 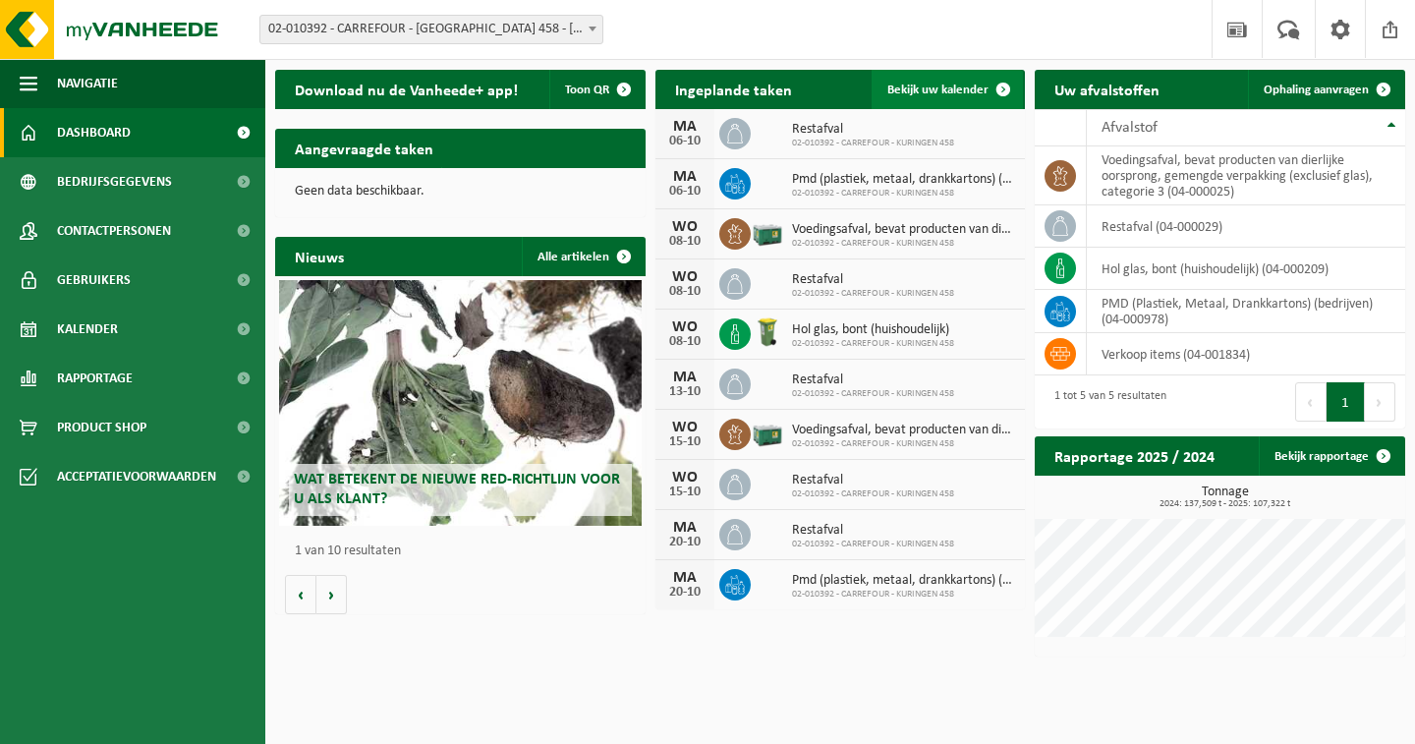 I want to click on button: Vorige, so click(x=301, y=594).